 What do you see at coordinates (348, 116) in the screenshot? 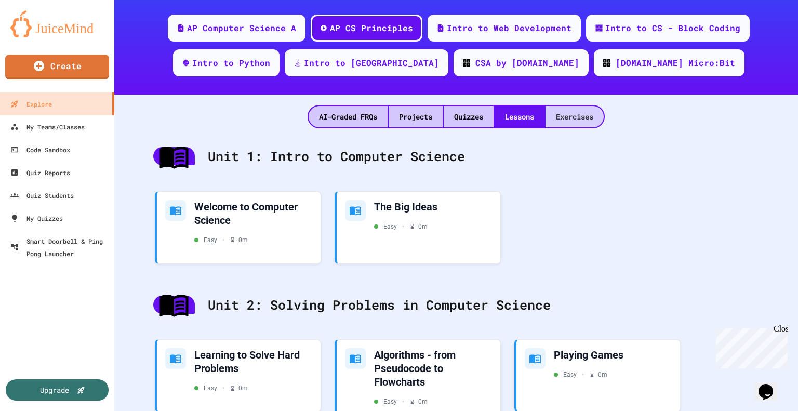
I see `div: AI-Graded FRQs` at bounding box center [348, 116].